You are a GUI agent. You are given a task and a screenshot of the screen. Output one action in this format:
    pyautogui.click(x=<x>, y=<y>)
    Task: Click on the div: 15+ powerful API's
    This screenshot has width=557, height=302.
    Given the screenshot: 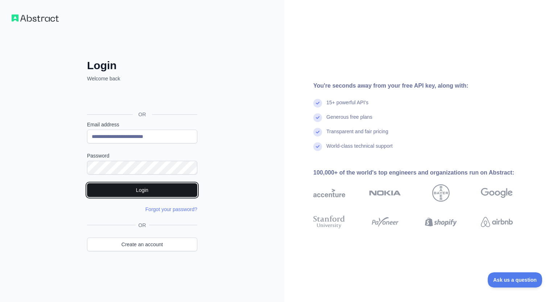 What is the action you would take?
    pyautogui.click(x=347, y=106)
    